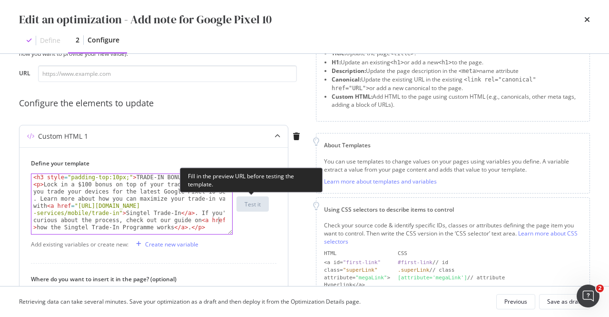  I want to click on strong: Custom HTML:, so click(352, 96).